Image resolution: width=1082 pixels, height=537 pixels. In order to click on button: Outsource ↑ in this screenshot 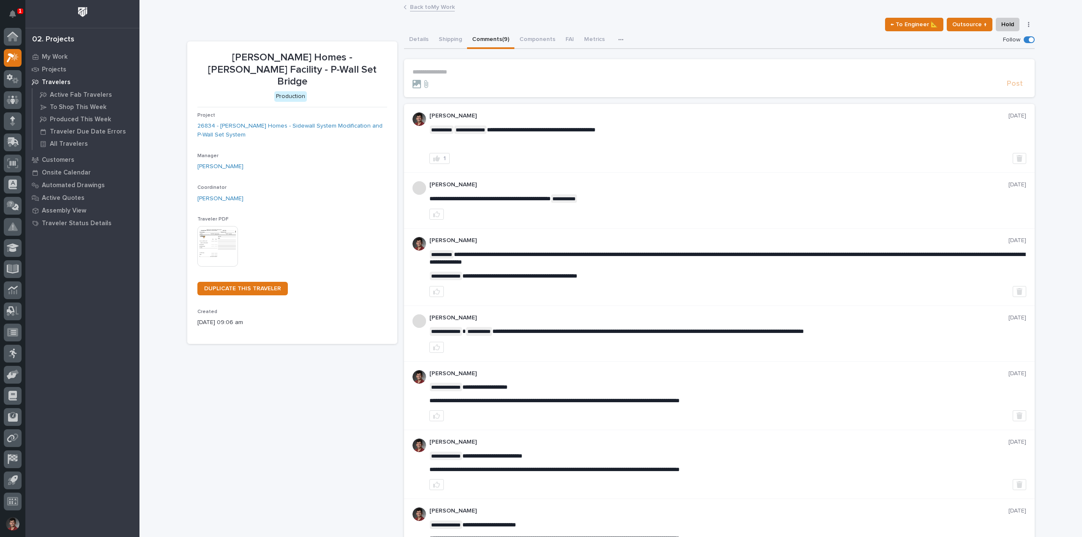, I will do `click(969, 25)`.